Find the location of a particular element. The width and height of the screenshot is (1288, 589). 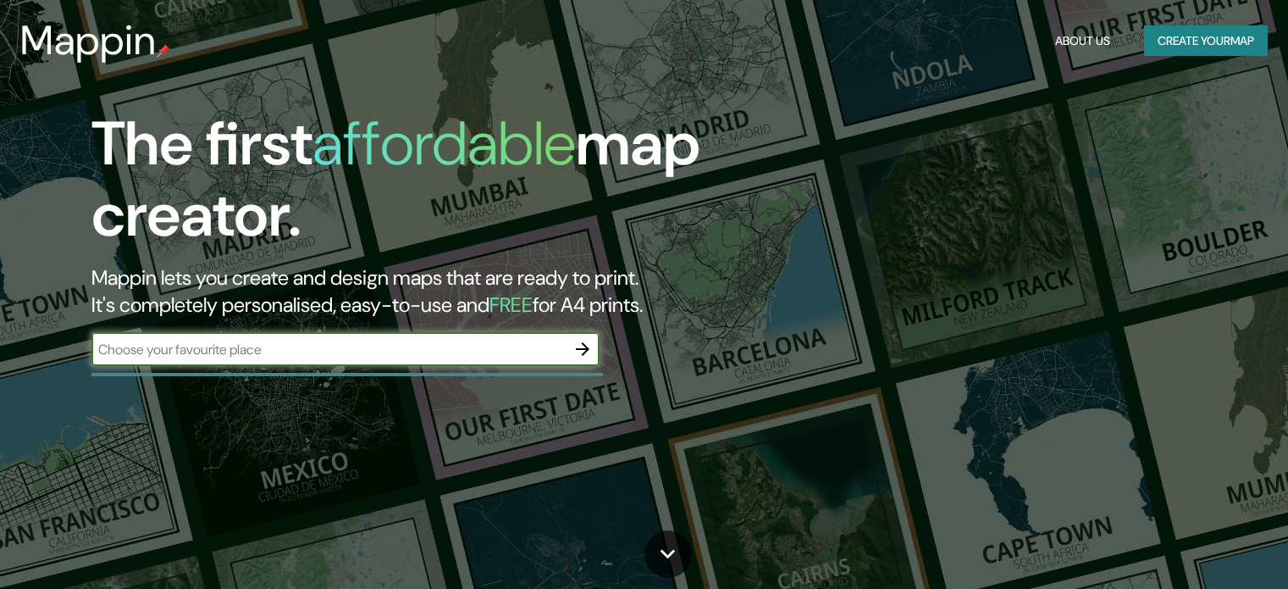

h1: affordable is located at coordinates (444, 143).